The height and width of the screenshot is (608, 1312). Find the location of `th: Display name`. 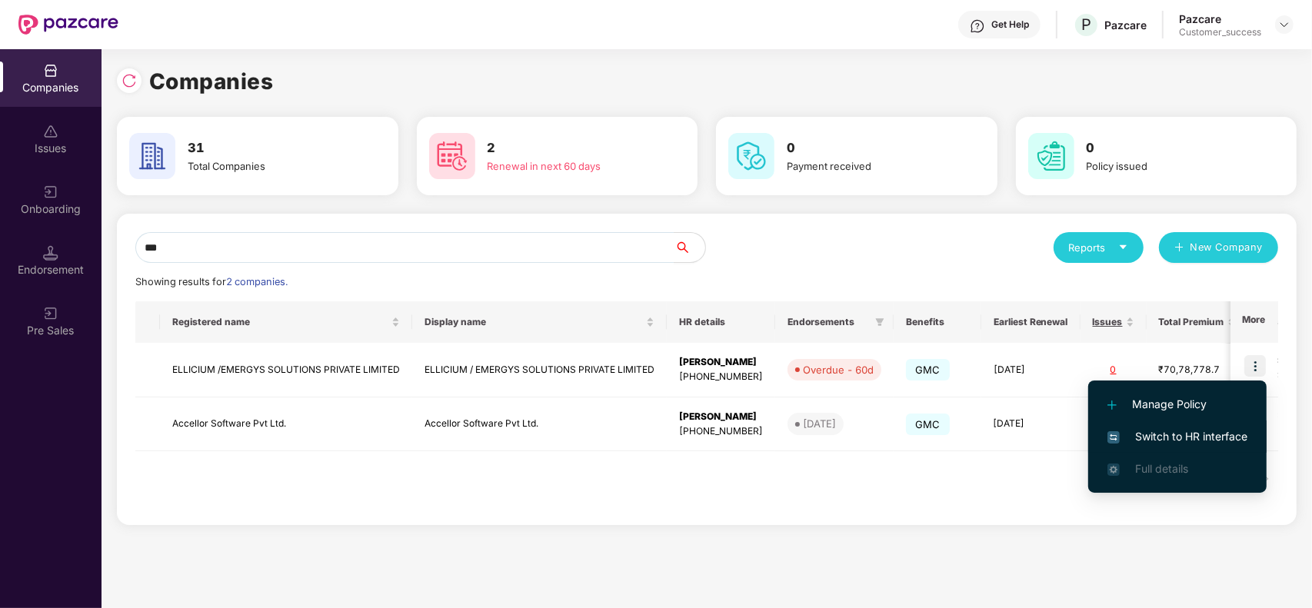

th: Display name is located at coordinates (539, 322).